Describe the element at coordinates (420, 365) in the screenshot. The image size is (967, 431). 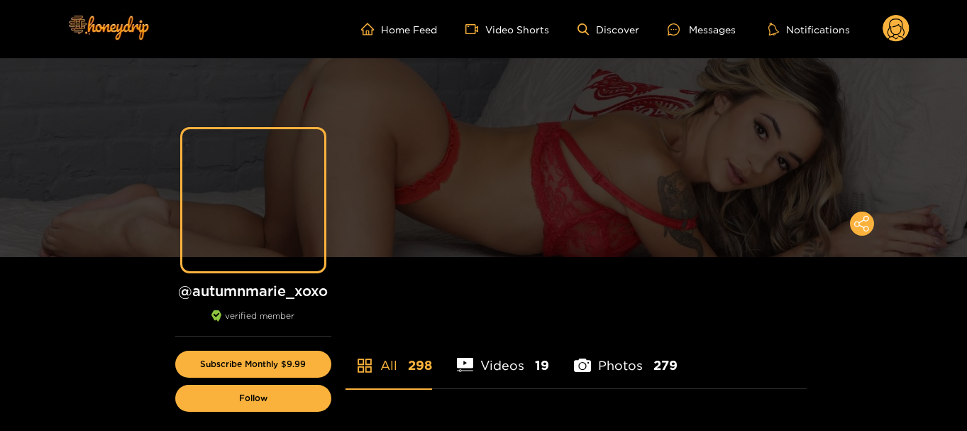
I see `span: 298` at that location.